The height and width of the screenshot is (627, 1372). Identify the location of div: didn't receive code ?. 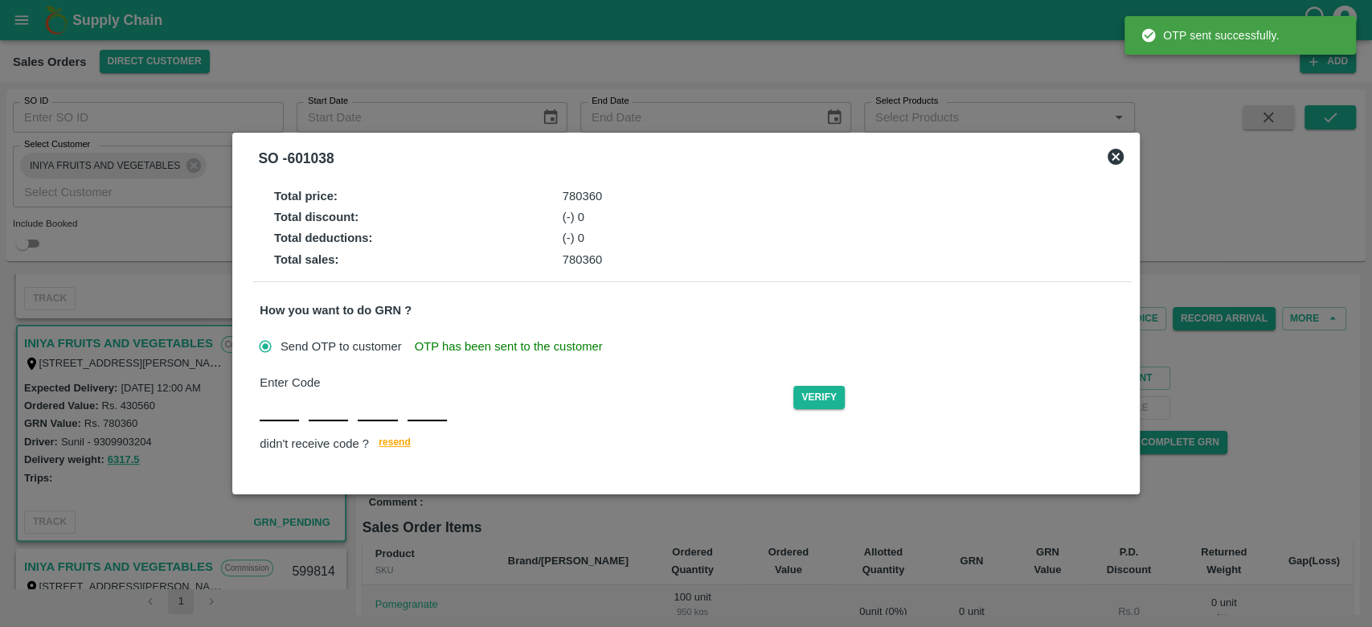
(692, 444).